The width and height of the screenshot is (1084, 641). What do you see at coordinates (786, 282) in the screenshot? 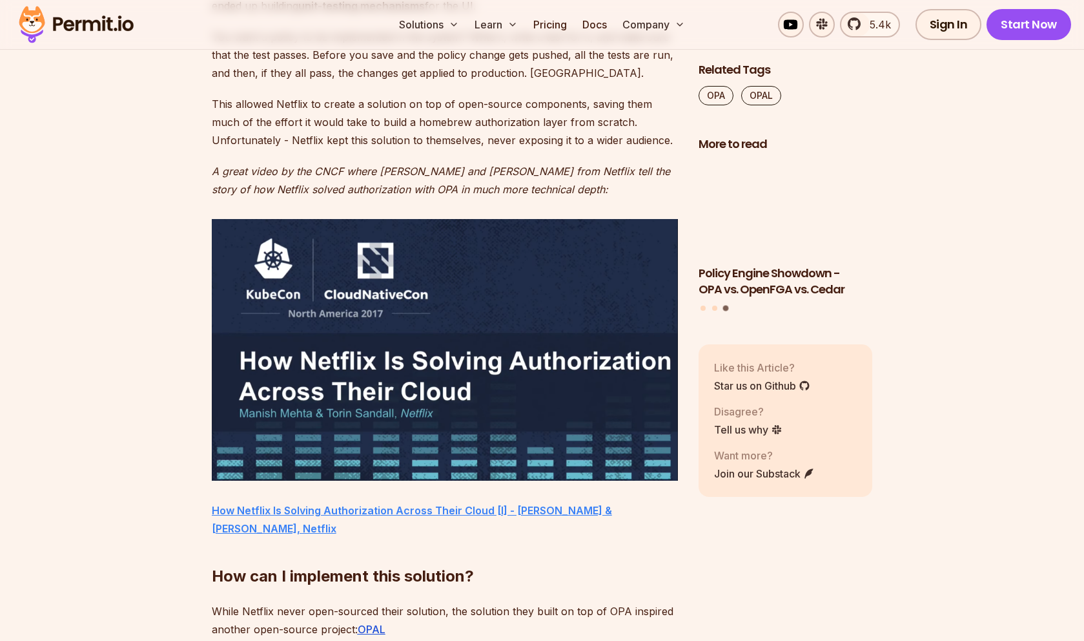
I see `h3: Policy Engine Showdown - OPA vs. OpenFGA vs. Cedar` at bounding box center [786, 282].